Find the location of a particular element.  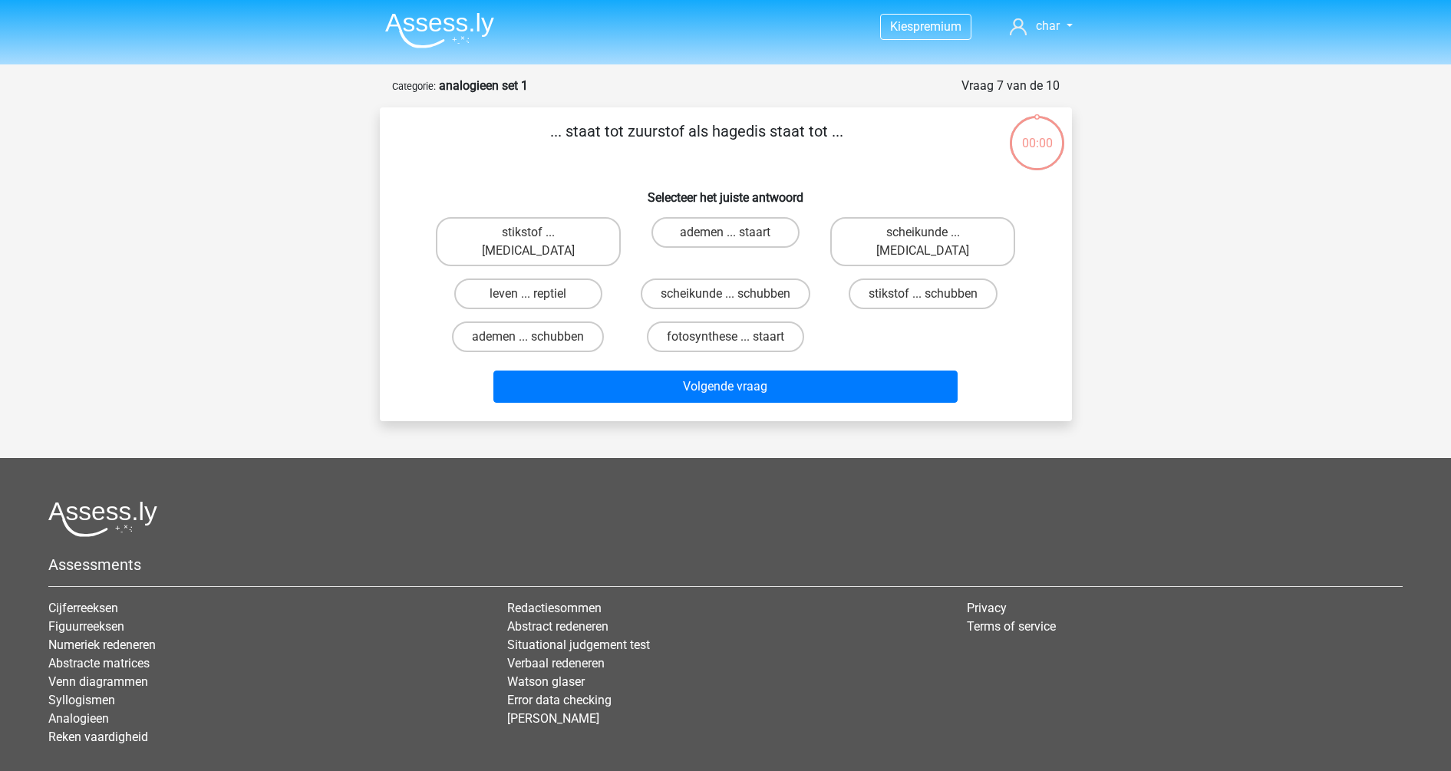

label: fotosynthese ... staart is located at coordinates (725, 337).